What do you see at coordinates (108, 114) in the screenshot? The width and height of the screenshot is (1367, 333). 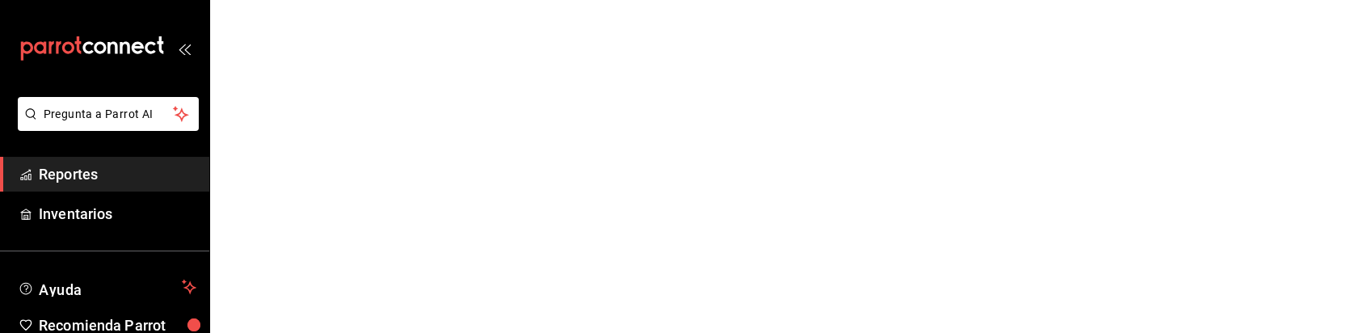 I see `button: Pregunta a Parrot AI` at bounding box center [108, 114].